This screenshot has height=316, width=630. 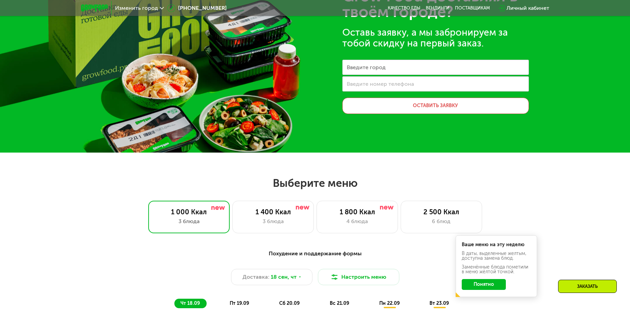 What do you see at coordinates (472, 8) in the screenshot?
I see `div: поставщикам` at bounding box center [472, 8].